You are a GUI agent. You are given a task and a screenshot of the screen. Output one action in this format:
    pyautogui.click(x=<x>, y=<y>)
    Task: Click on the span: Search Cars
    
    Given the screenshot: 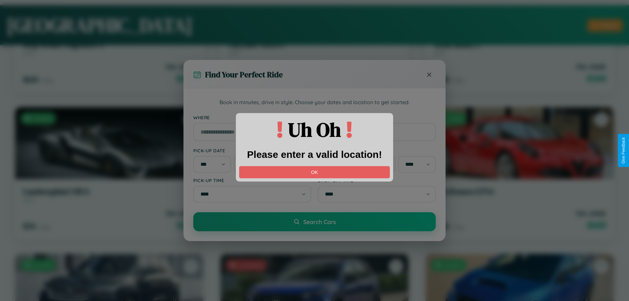 What is the action you would take?
    pyautogui.click(x=319, y=222)
    